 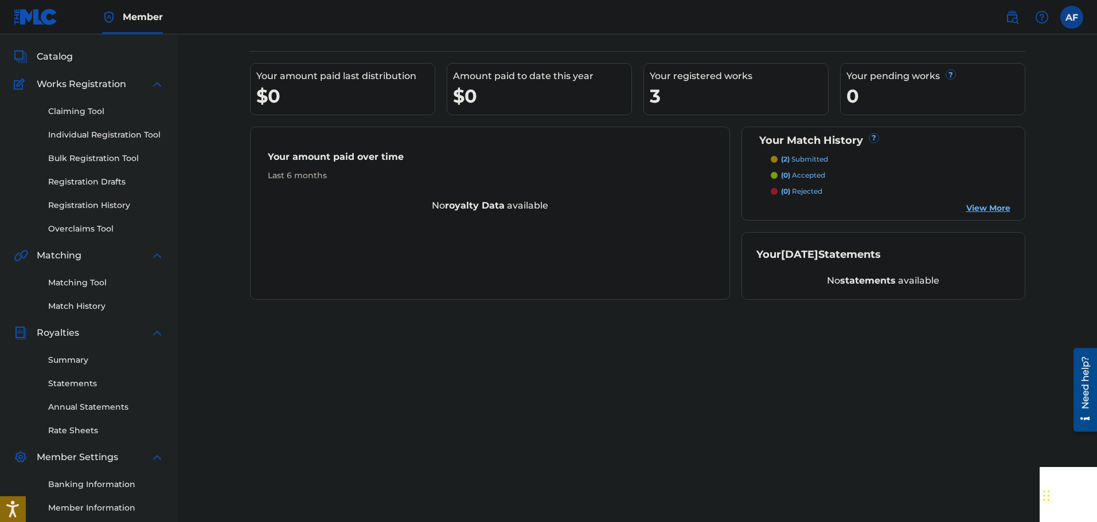 I want to click on img: Catalog, so click(x=21, y=57).